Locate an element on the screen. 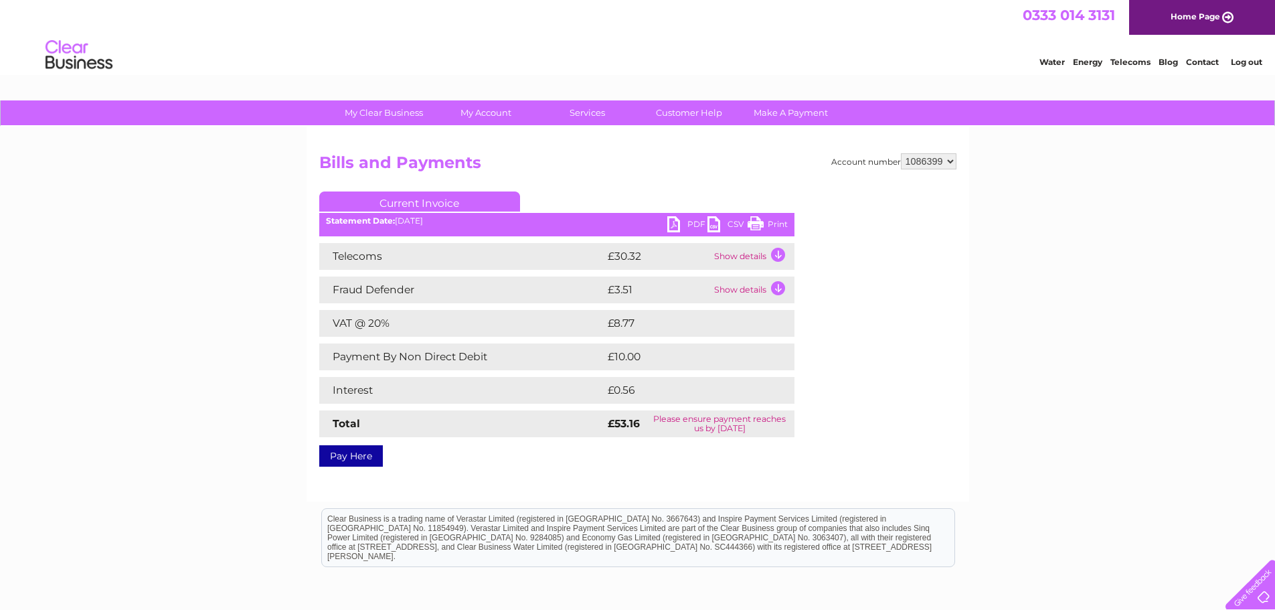  td: £3.51 is located at coordinates (657, 290).